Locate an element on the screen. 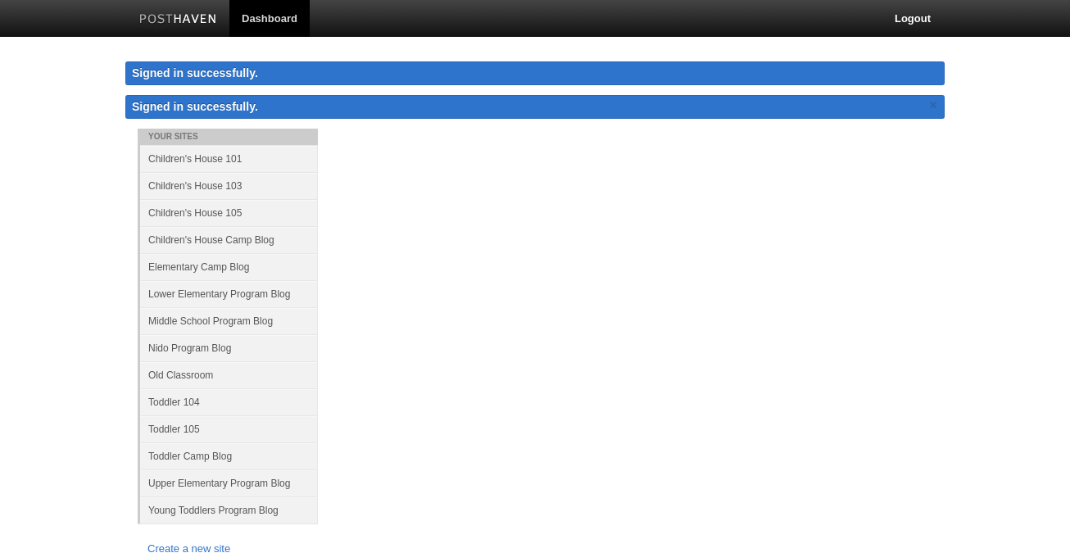  a: Children's House 105 is located at coordinates (229, 212).